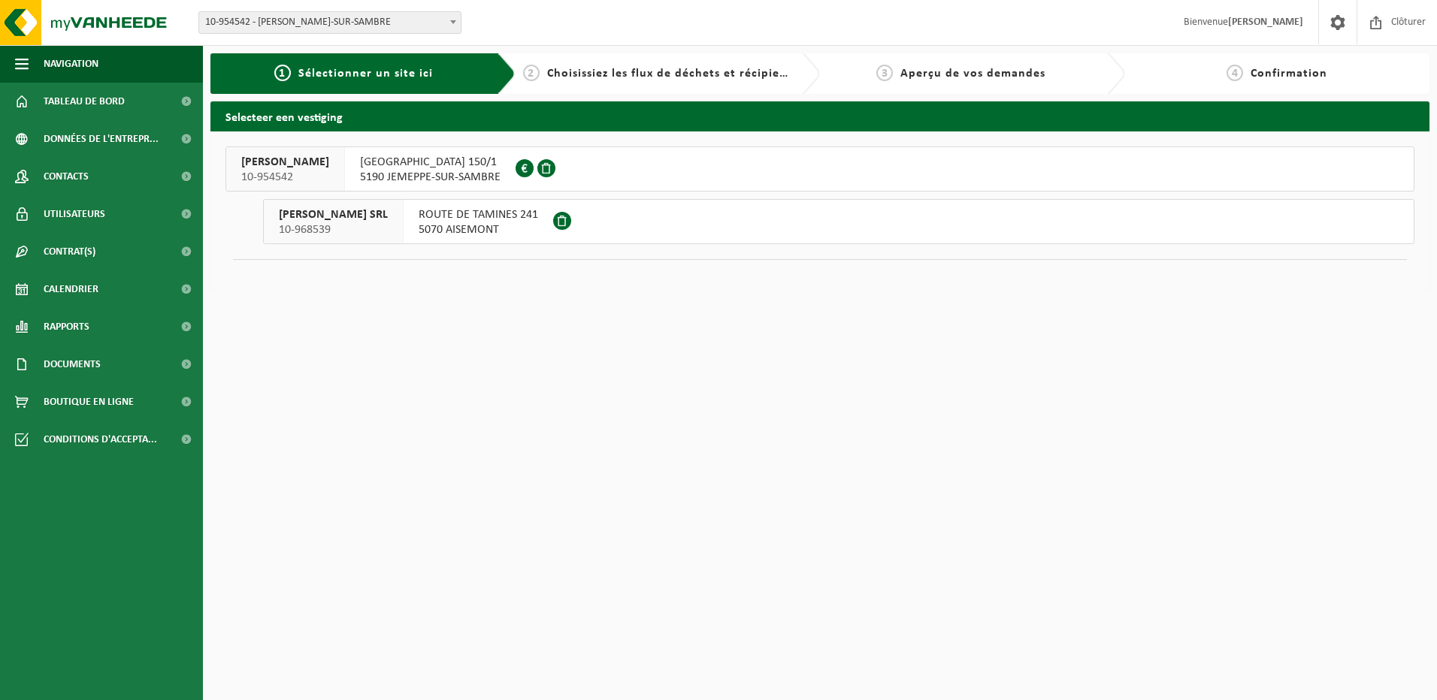  What do you see at coordinates (100, 440) in the screenshot?
I see `span: Conditions d'accepta...` at bounding box center [100, 440].